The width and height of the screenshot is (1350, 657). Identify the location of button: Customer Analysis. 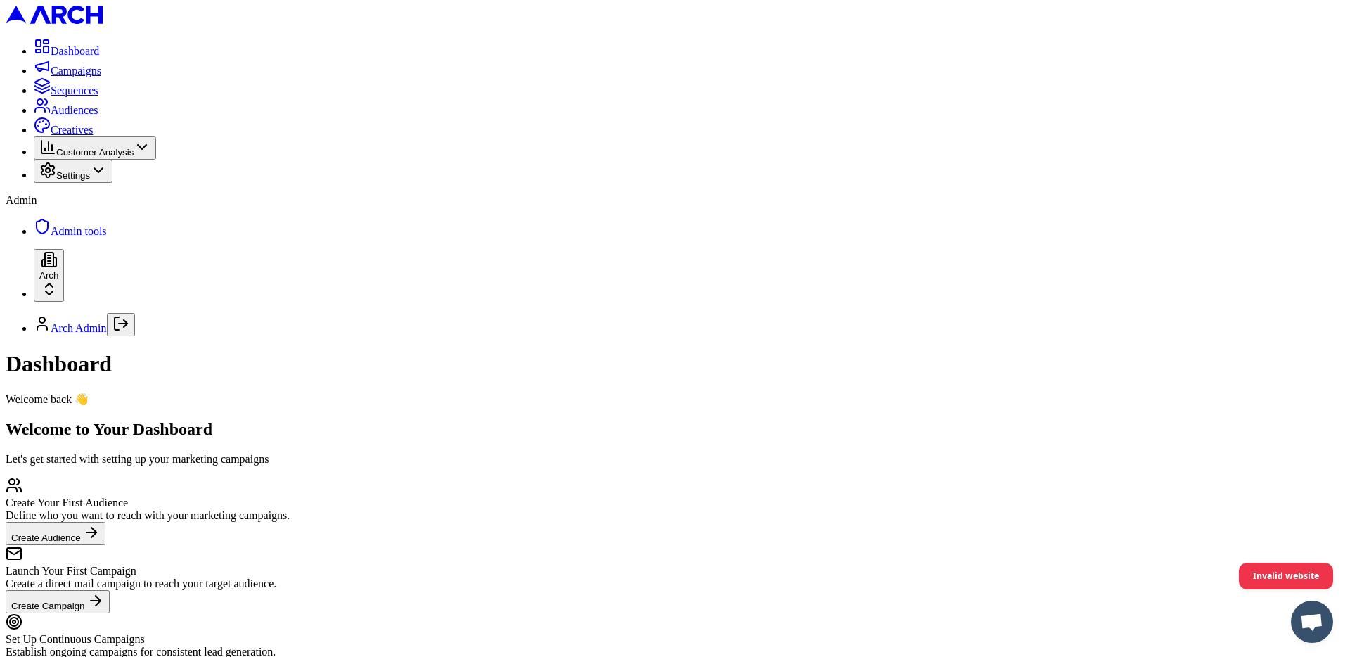
(95, 148).